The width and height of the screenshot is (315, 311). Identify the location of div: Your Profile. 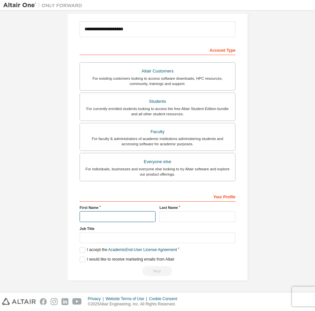
(158, 196).